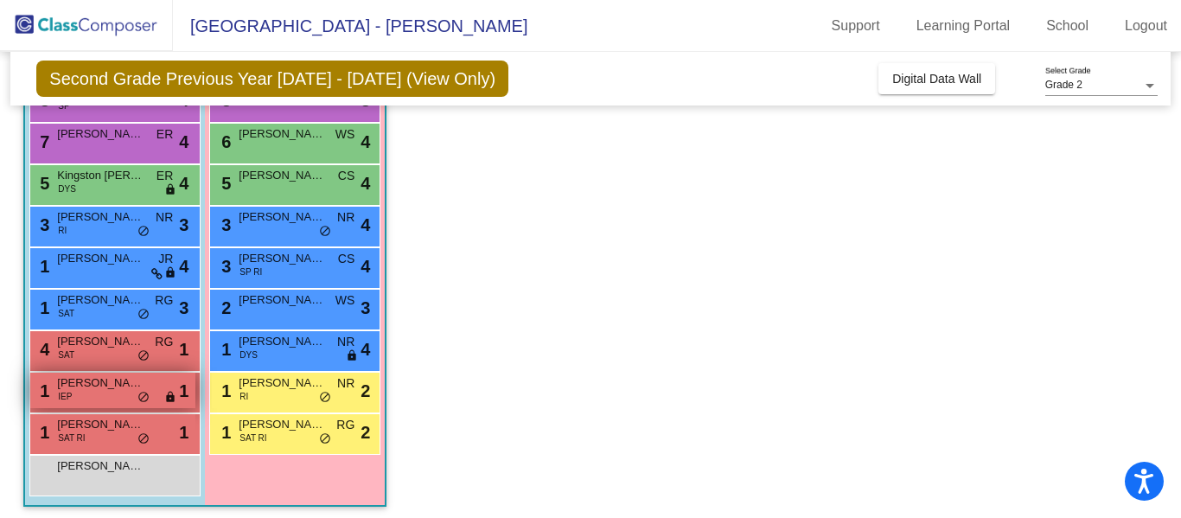  What do you see at coordinates (936, 79) in the screenshot?
I see `span: Digital Data Wall` at bounding box center [936, 79].